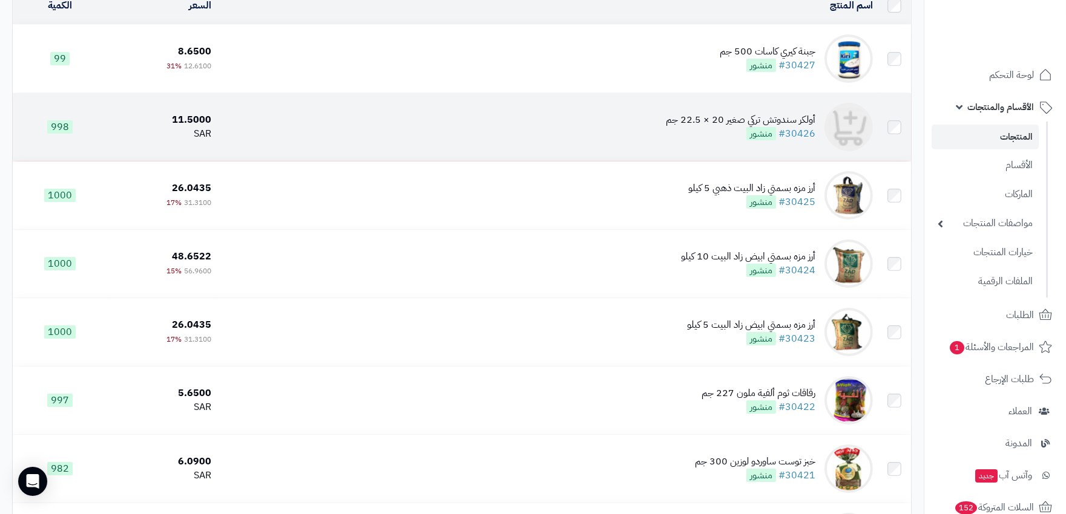  What do you see at coordinates (197, 271) in the screenshot?
I see `span: 56.9600` at bounding box center [197, 271].